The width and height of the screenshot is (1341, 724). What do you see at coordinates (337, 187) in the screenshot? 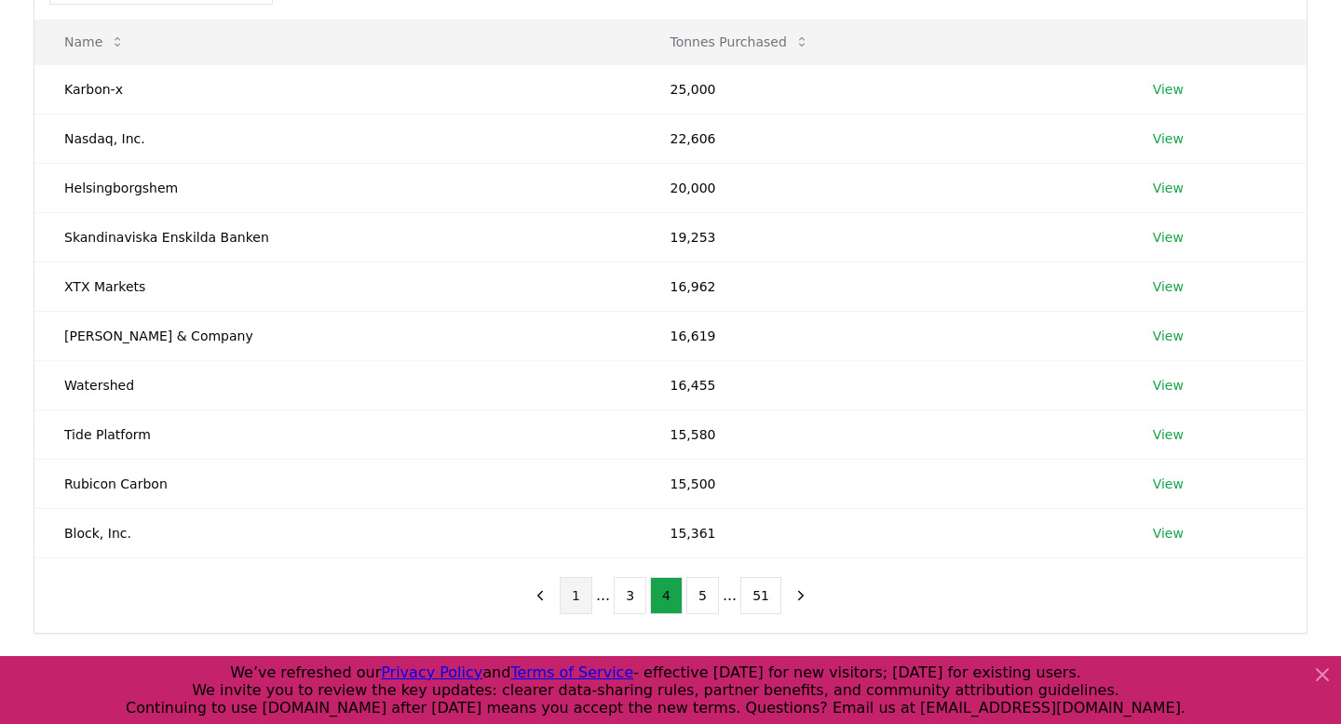
I see `td: Helsingborgshem` at bounding box center [337, 187].